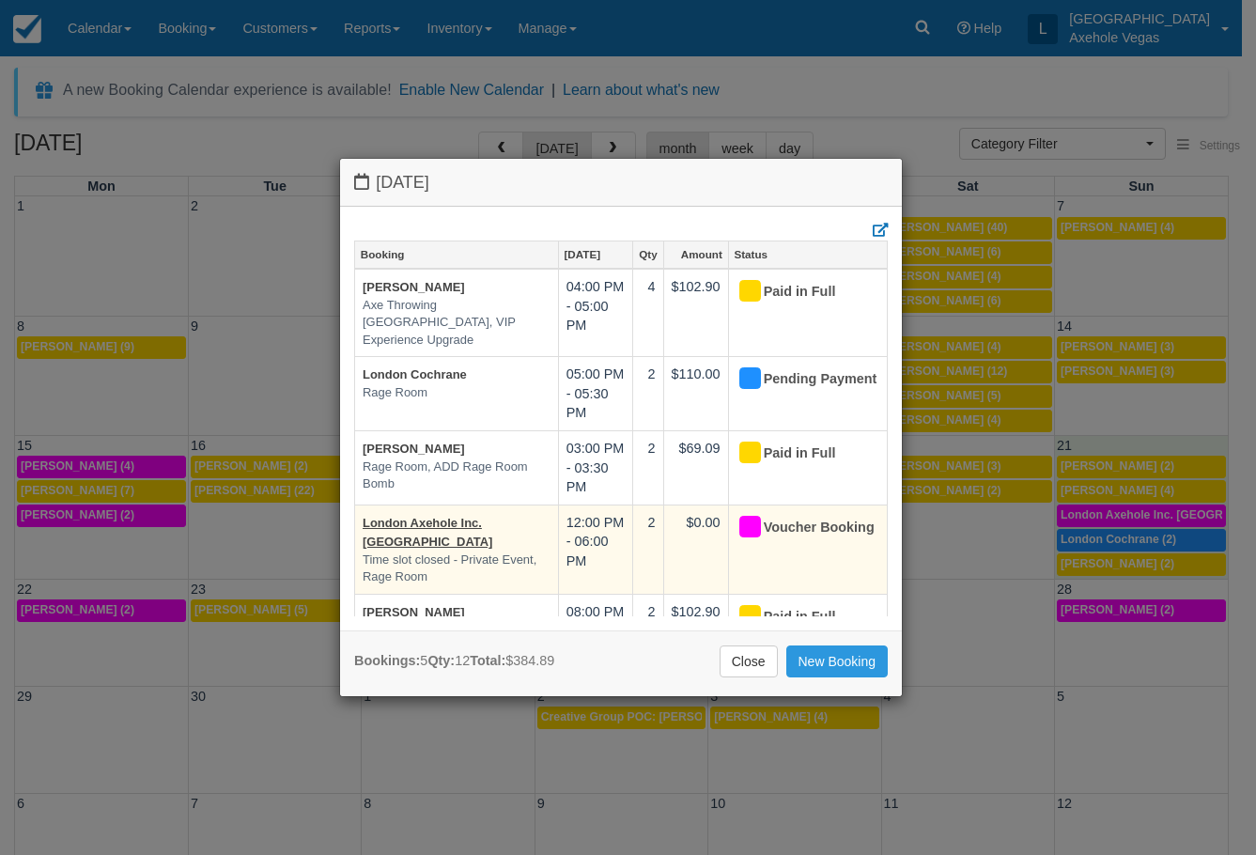  I want to click on td: $110.00, so click(695, 394).